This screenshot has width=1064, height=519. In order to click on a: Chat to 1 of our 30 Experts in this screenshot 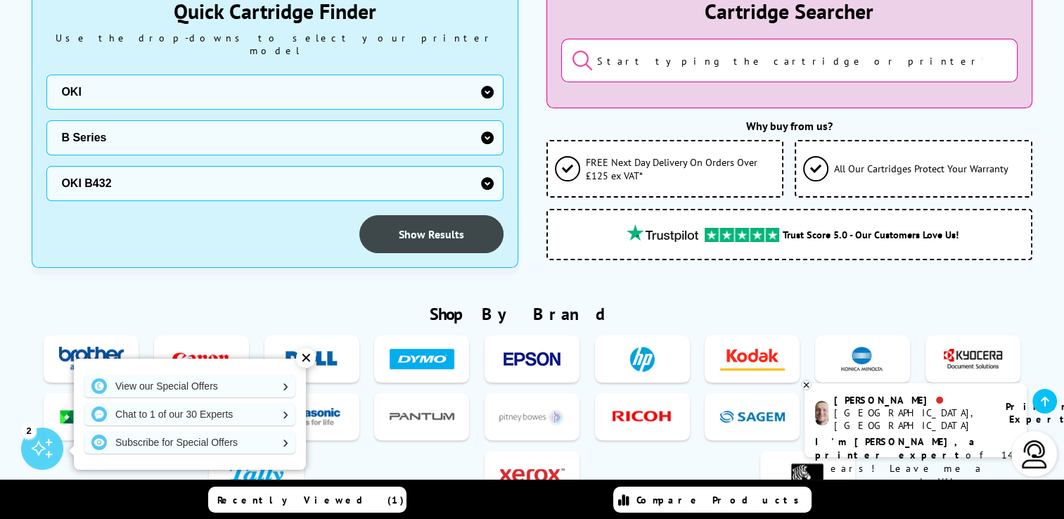, I will do `click(190, 414)`.